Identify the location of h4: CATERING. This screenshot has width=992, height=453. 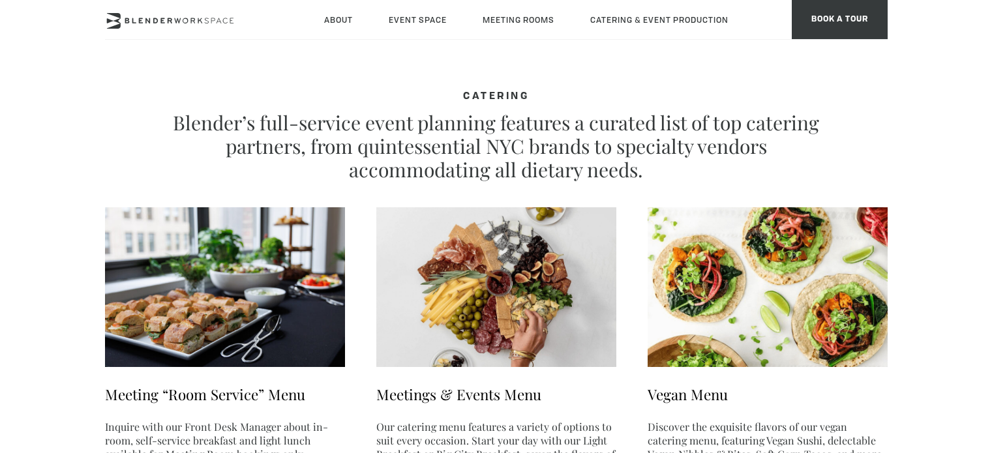
(496, 97).